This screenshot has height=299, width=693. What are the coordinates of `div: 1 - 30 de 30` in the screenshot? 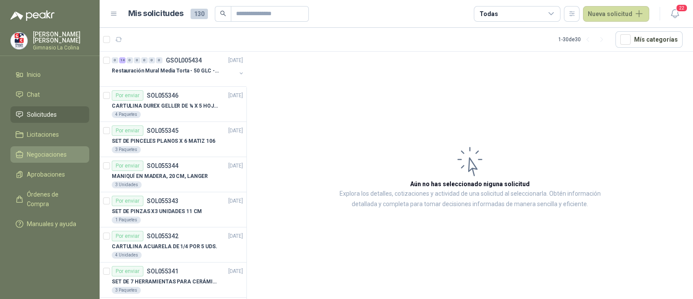 It's located at (584, 39).